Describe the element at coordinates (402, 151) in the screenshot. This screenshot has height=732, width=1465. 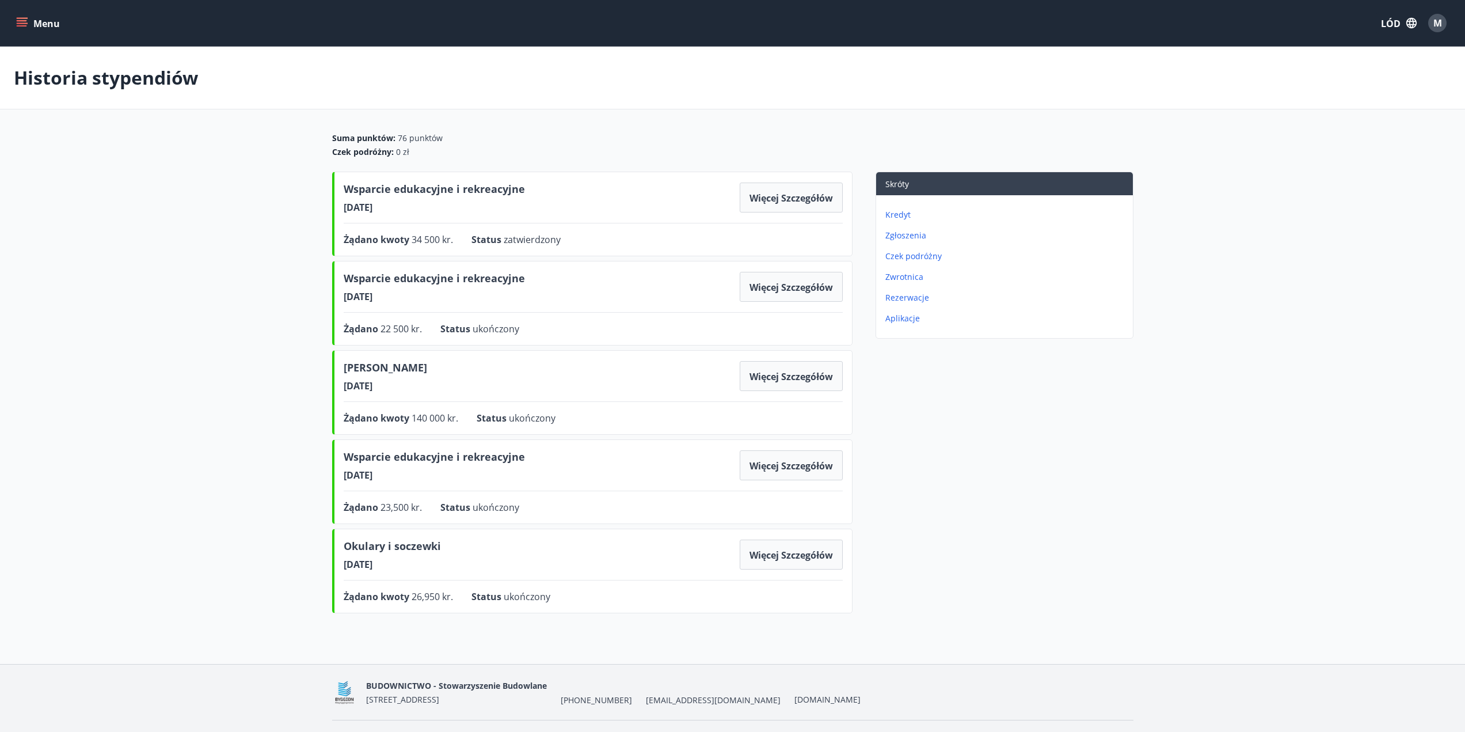
I see `font: 0 zł` at that location.